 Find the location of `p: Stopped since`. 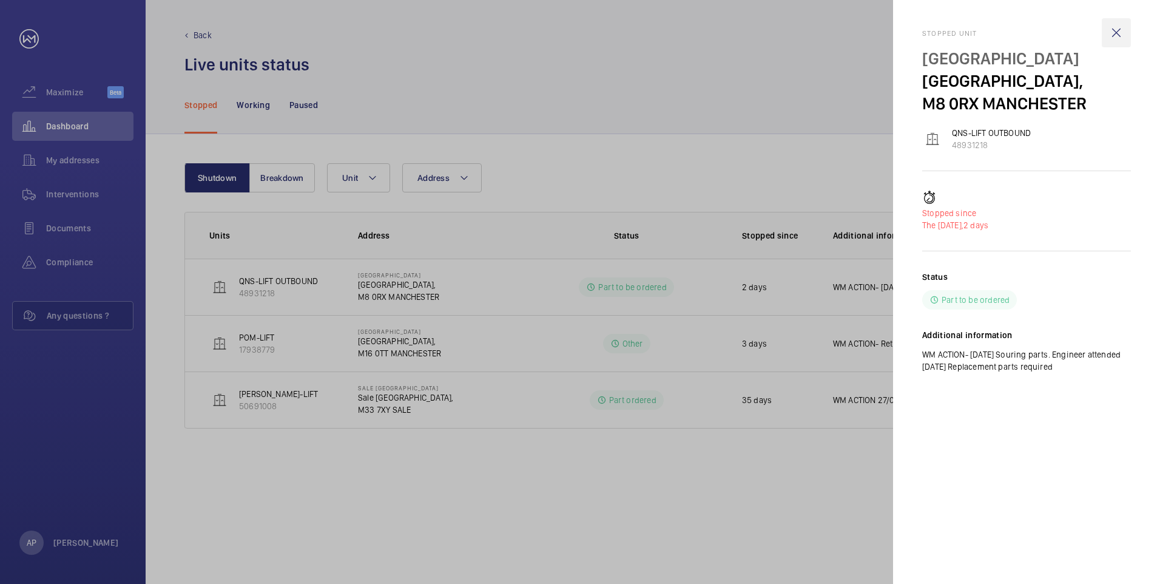

p: Stopped since is located at coordinates (1026, 213).